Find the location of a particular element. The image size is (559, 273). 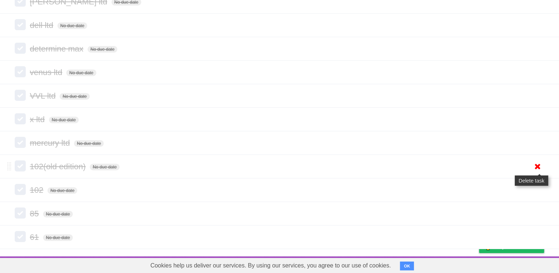

span: VVL ltd is located at coordinates (43, 96).